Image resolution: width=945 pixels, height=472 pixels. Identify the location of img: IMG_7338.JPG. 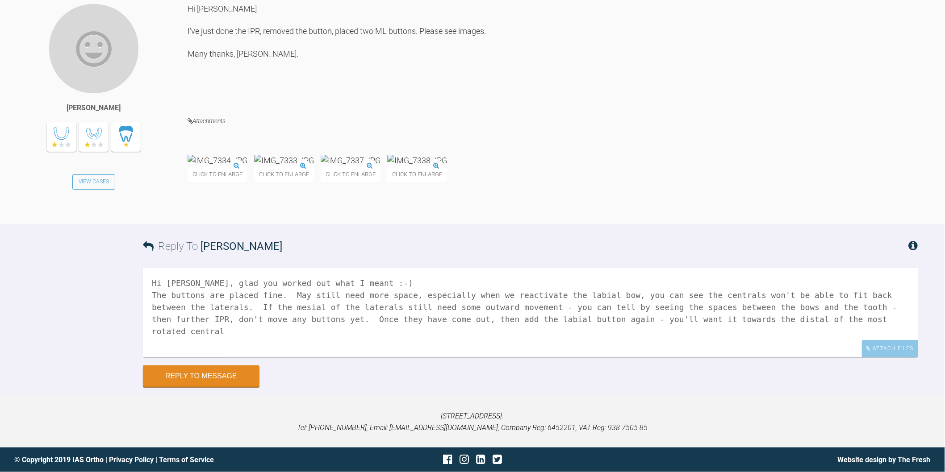
(417, 160).